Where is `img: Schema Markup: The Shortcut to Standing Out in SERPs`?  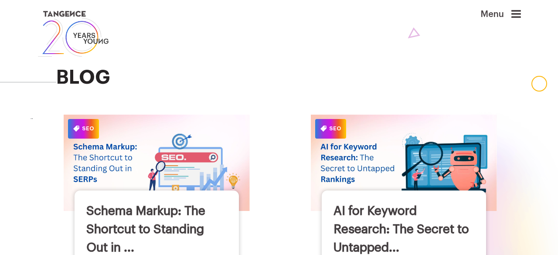
img: Schema Markup: The Shortcut to Standing Out in SERPs is located at coordinates (157, 163).